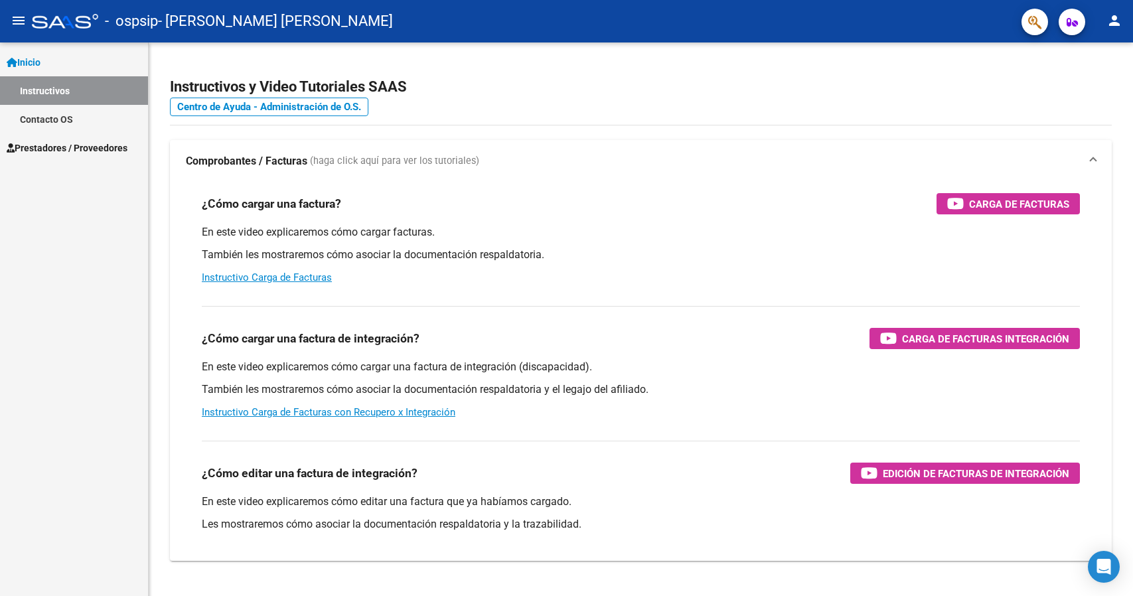  Describe the element at coordinates (640, 372) in the screenshot. I see `div: Comprobantes / Facturas (haga click aquí para ver los tutoriales)` at that location.